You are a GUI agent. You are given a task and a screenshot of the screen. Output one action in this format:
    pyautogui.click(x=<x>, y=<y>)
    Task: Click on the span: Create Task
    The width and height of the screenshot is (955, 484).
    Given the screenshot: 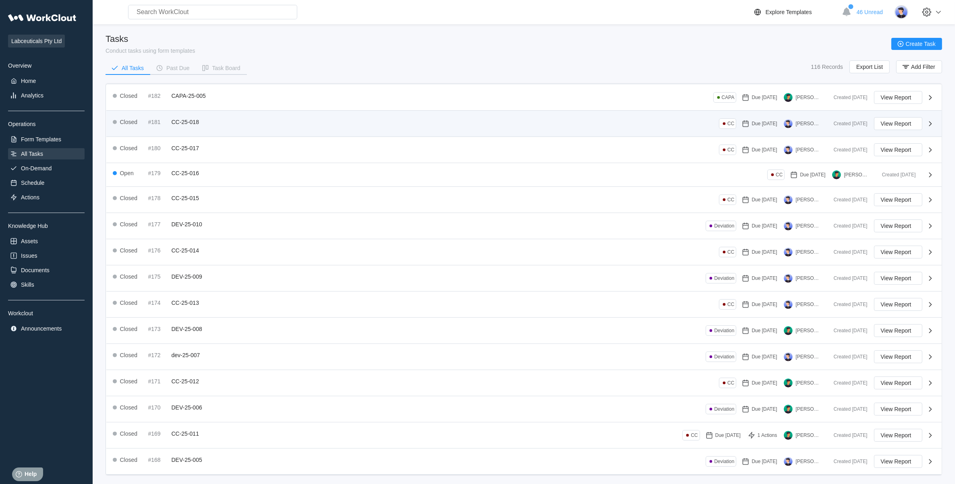 What is the action you would take?
    pyautogui.click(x=921, y=44)
    